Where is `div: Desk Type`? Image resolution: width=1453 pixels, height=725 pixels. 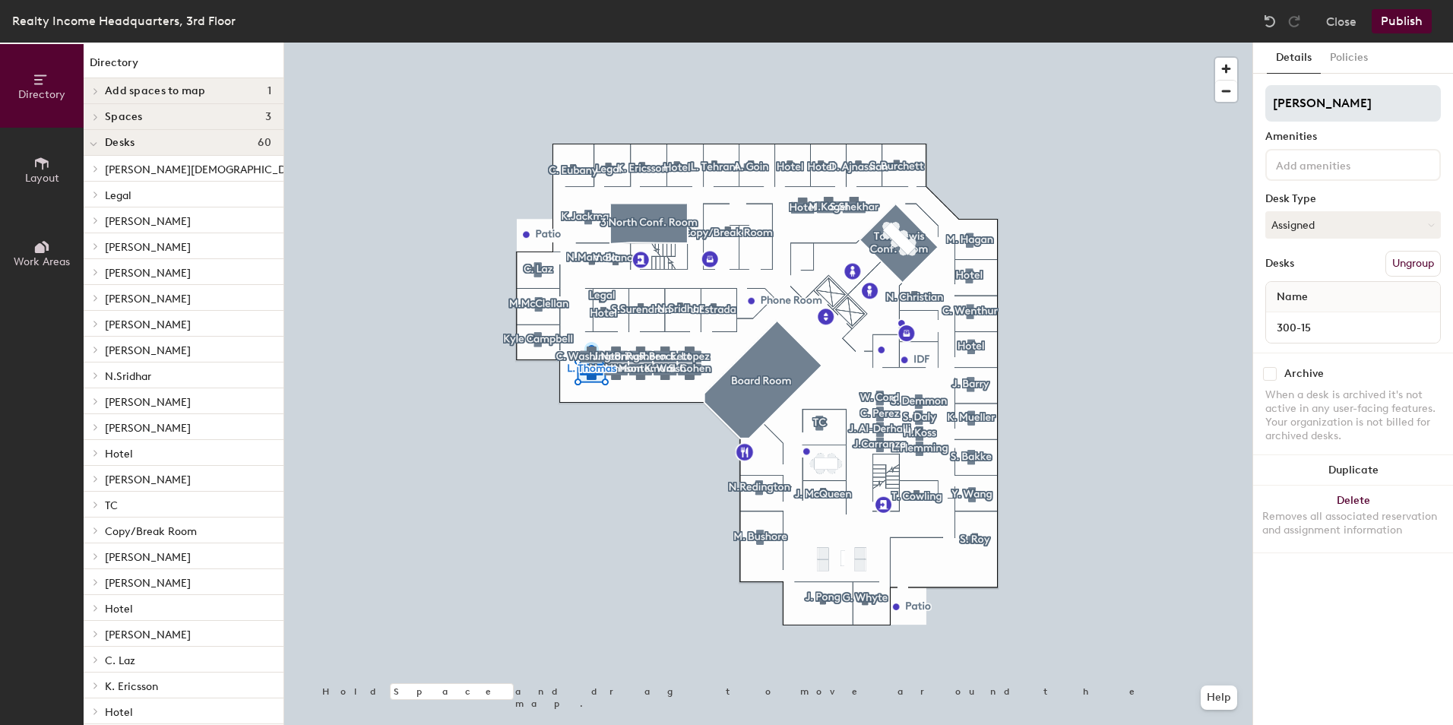 div: Desk Type is located at coordinates (1353, 199).